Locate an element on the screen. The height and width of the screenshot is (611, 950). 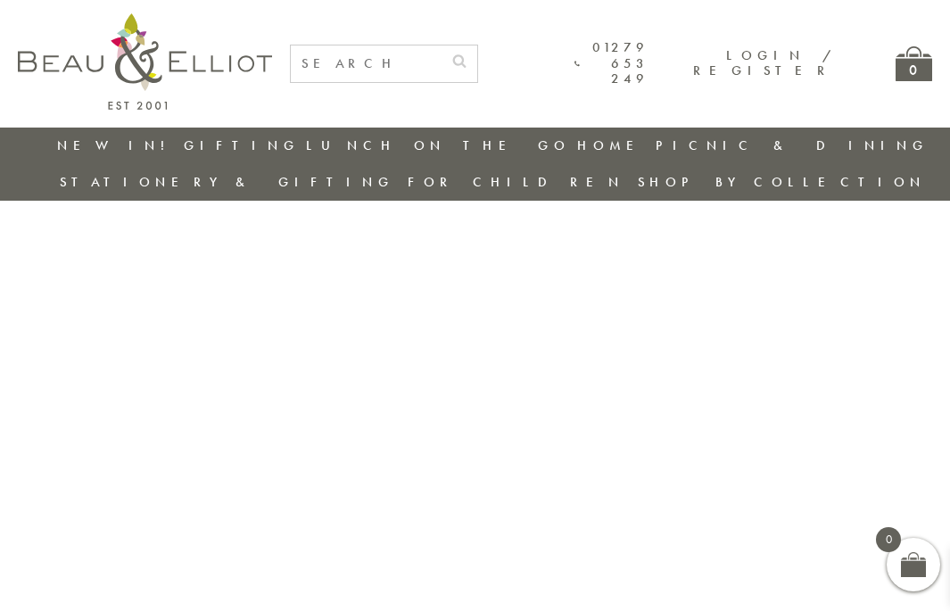
div: 0 is located at coordinates (914, 63).